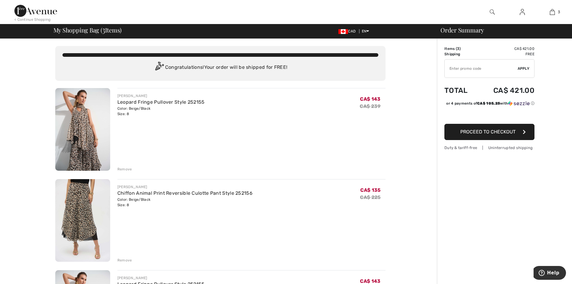  Describe the element at coordinates (460, 54) in the screenshot. I see `td: Shipping` at that location.